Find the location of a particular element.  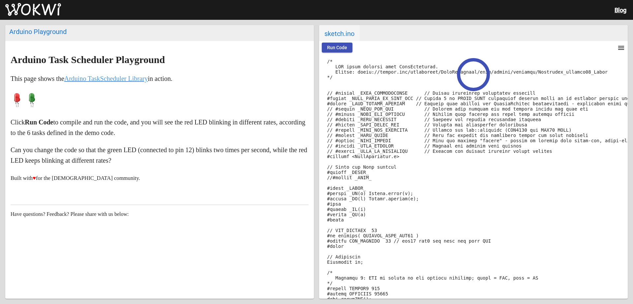

strong: Run Code is located at coordinates (39, 122).